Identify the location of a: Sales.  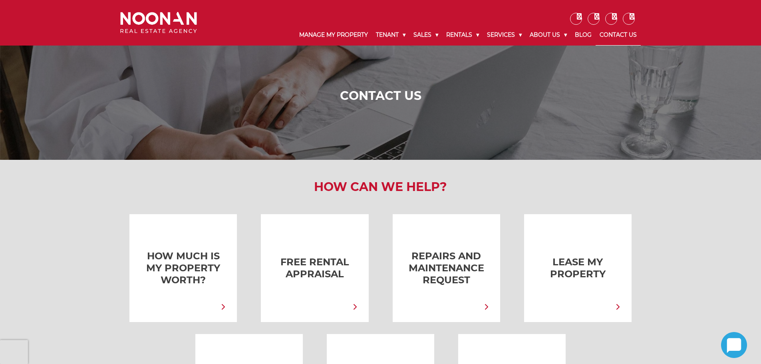
(426, 35).